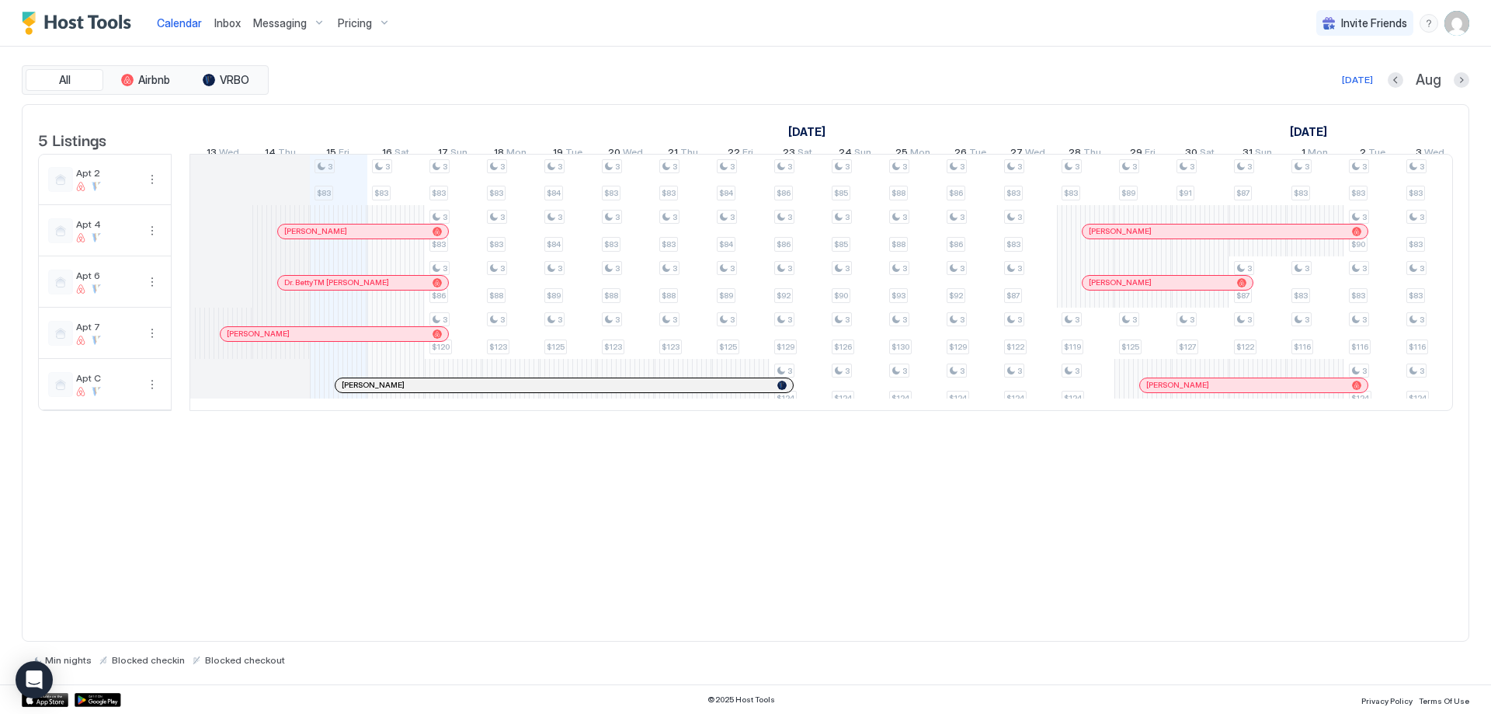 This screenshot has height=714, width=1491. What do you see at coordinates (1150, 154) in the screenshot?
I see `span: Fri` at bounding box center [1150, 154].